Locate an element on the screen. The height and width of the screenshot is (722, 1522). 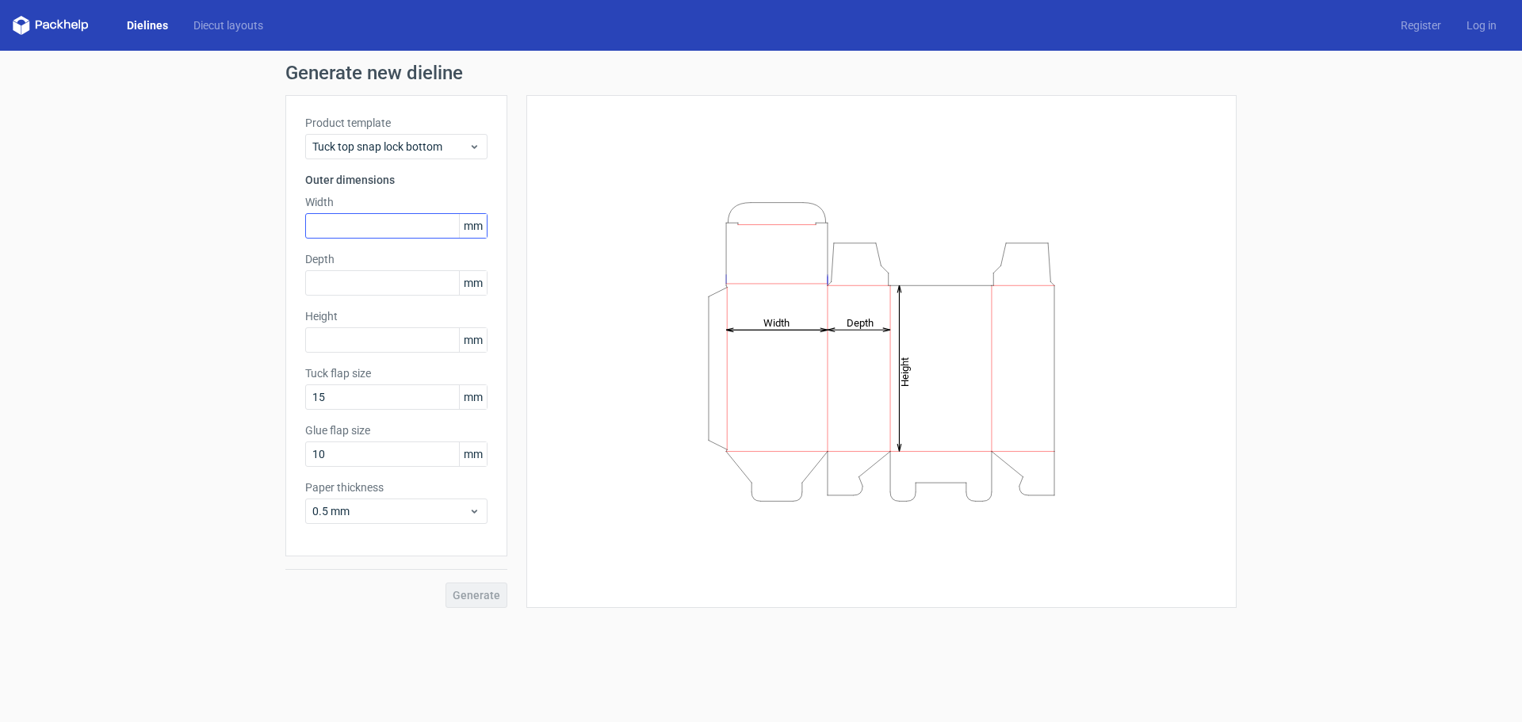
h1: Generate new dieline is located at coordinates (761, 73).